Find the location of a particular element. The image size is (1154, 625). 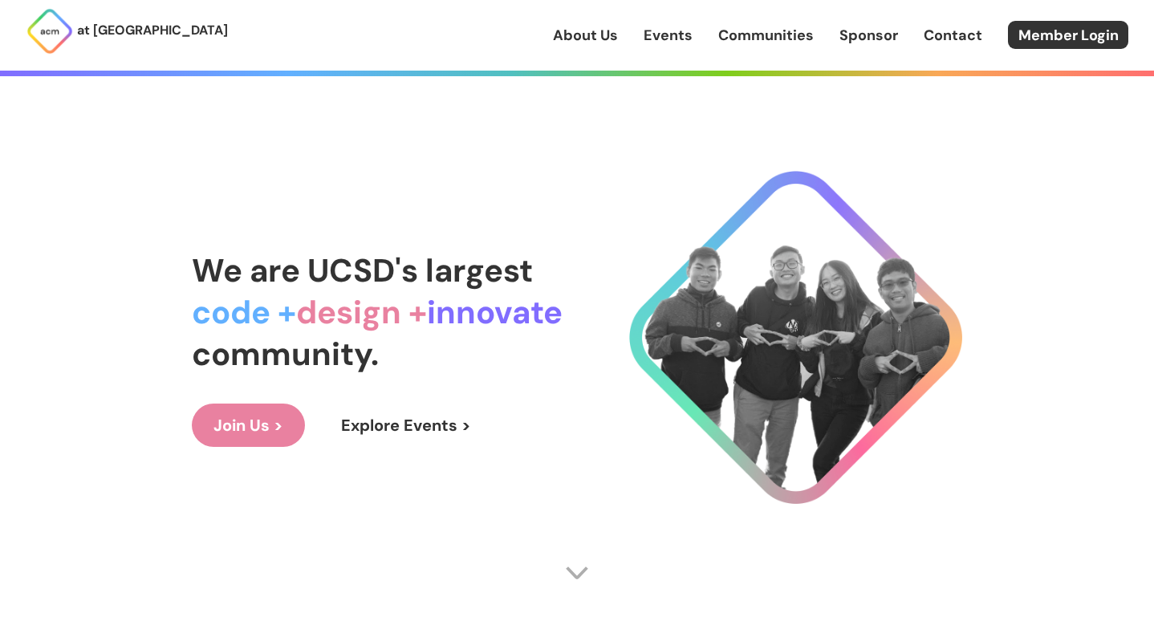

img: Scroll Arrow is located at coordinates (577, 573).